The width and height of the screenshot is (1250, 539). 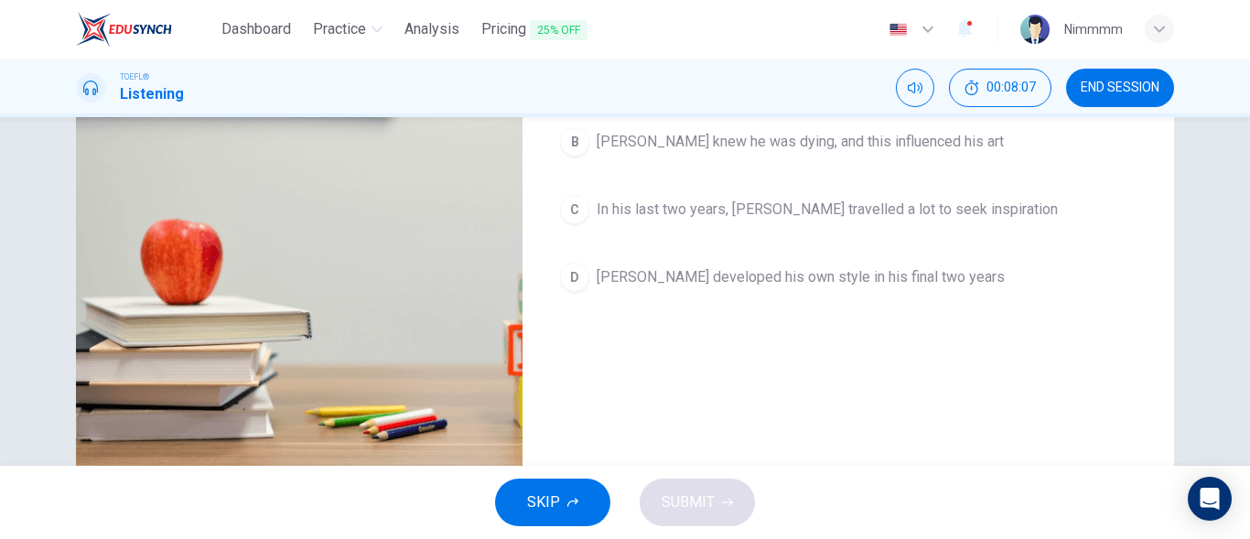 I want to click on div: D, so click(x=574, y=277).